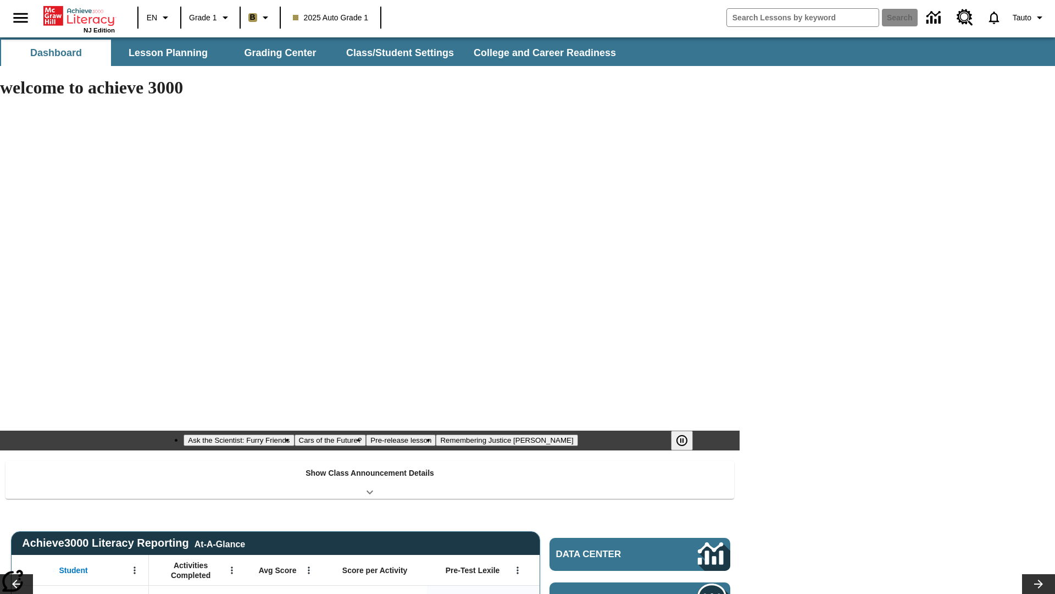  What do you see at coordinates (1022, 18) in the screenshot?
I see `span: Tauto` at bounding box center [1022, 18].